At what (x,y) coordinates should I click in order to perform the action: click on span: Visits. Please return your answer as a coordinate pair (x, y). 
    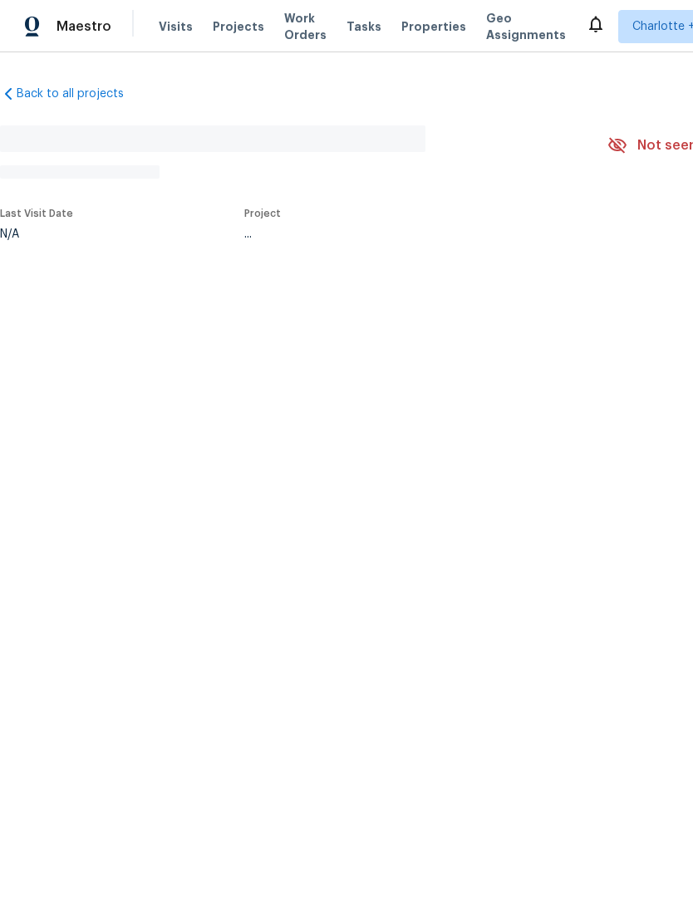
    Looking at the image, I should click on (175, 27).